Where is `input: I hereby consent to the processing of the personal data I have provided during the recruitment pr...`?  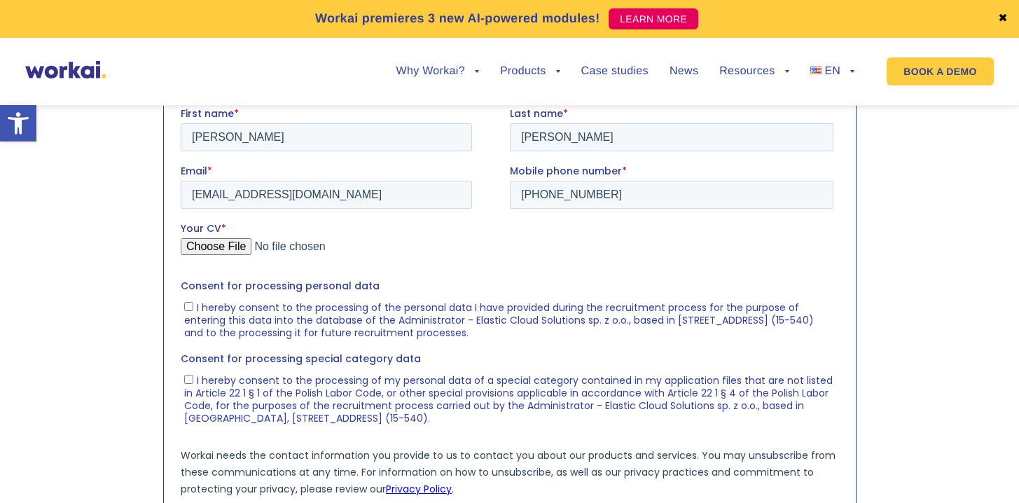
input: I hereby consent to the processing of the personal data I have provided during the recruitment pr... is located at coordinates (8, 200).